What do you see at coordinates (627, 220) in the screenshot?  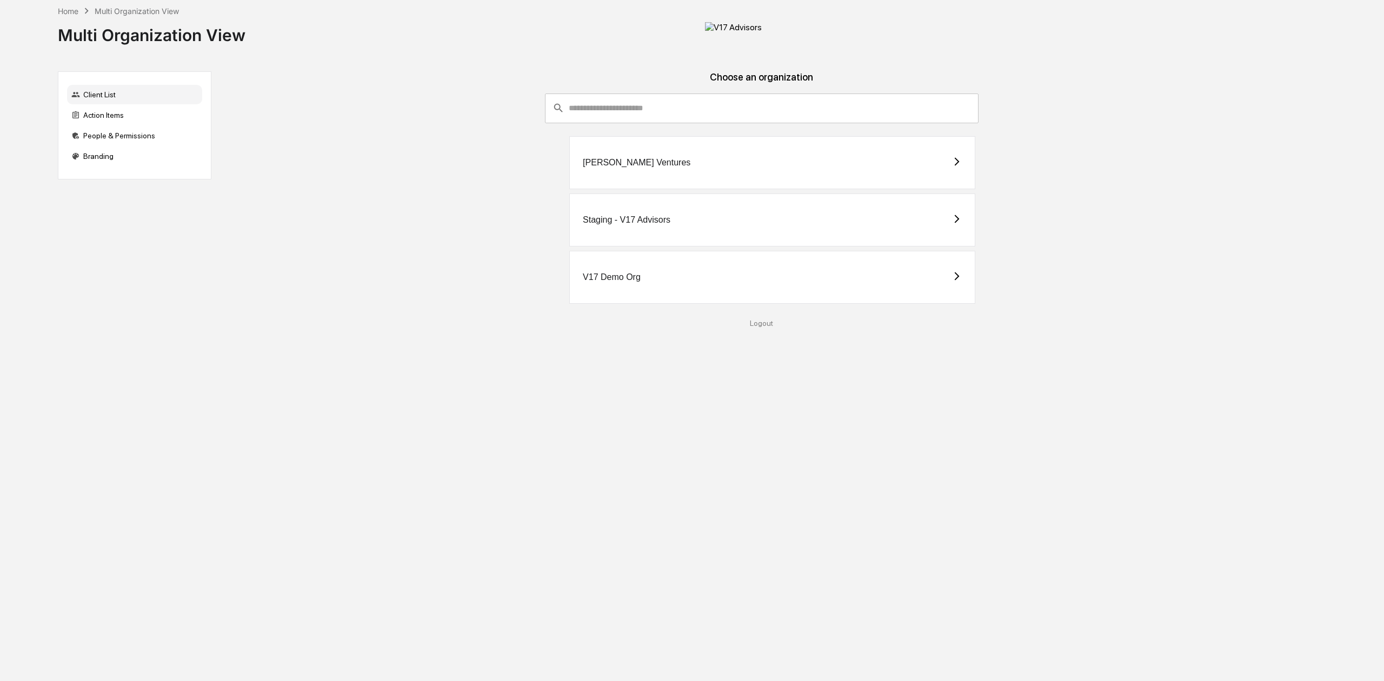 I see `div: Staging - V17 Advisors` at bounding box center [627, 220].